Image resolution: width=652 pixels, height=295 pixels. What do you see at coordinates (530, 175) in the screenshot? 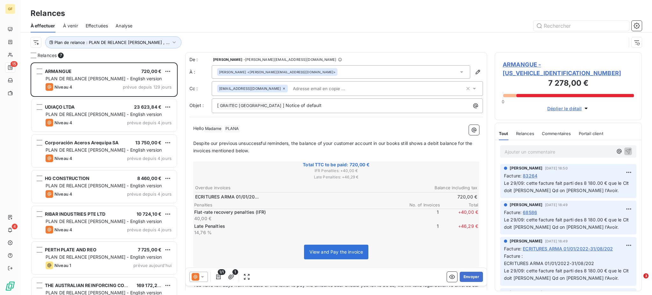
I see `span: 83264` at bounding box center [530, 175].